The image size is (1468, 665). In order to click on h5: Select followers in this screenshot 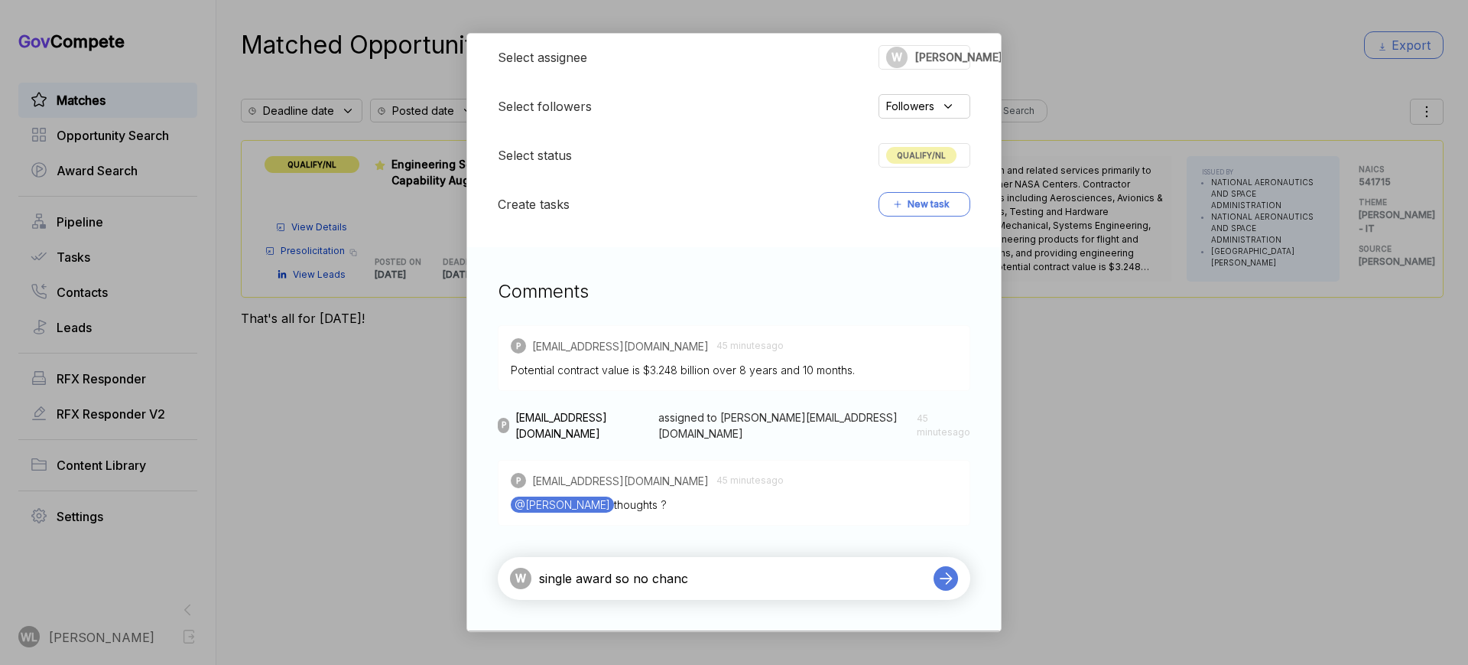, I will do `click(545, 106)`.